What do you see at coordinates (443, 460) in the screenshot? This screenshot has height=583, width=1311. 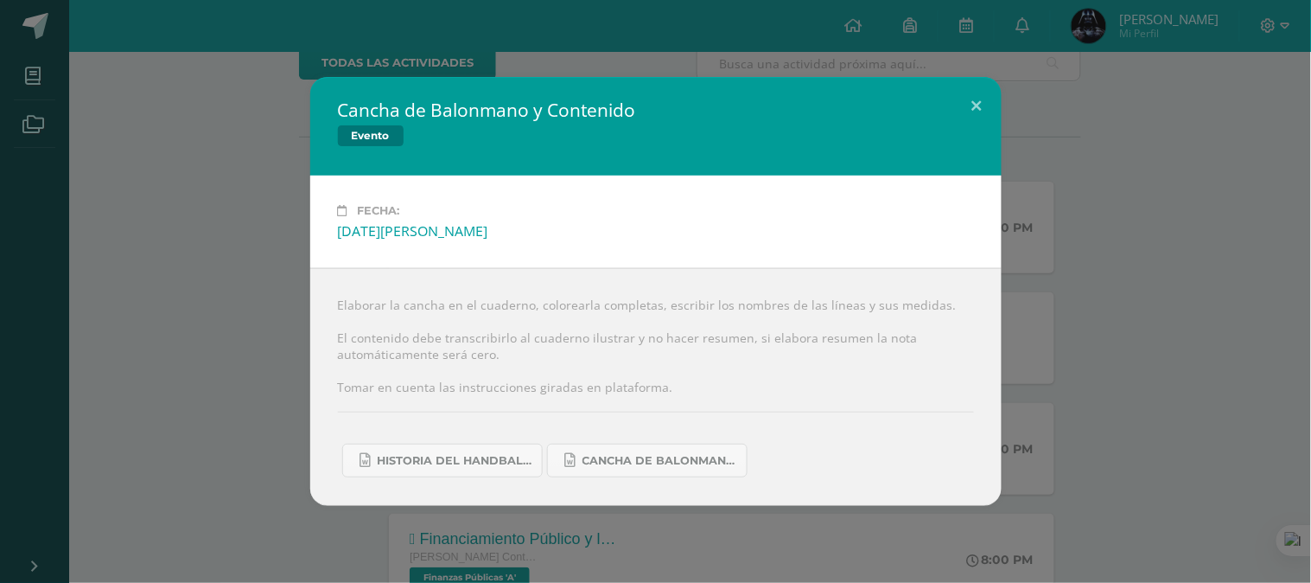 I see `a: Historia del handball.docx` at bounding box center [443, 460].